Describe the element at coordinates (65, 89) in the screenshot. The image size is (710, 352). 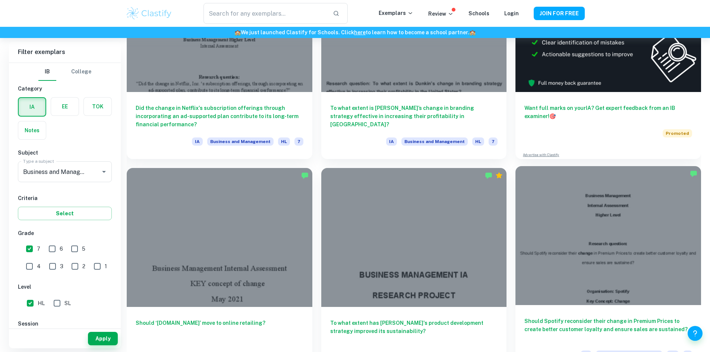
I see `h6: Category` at that location.